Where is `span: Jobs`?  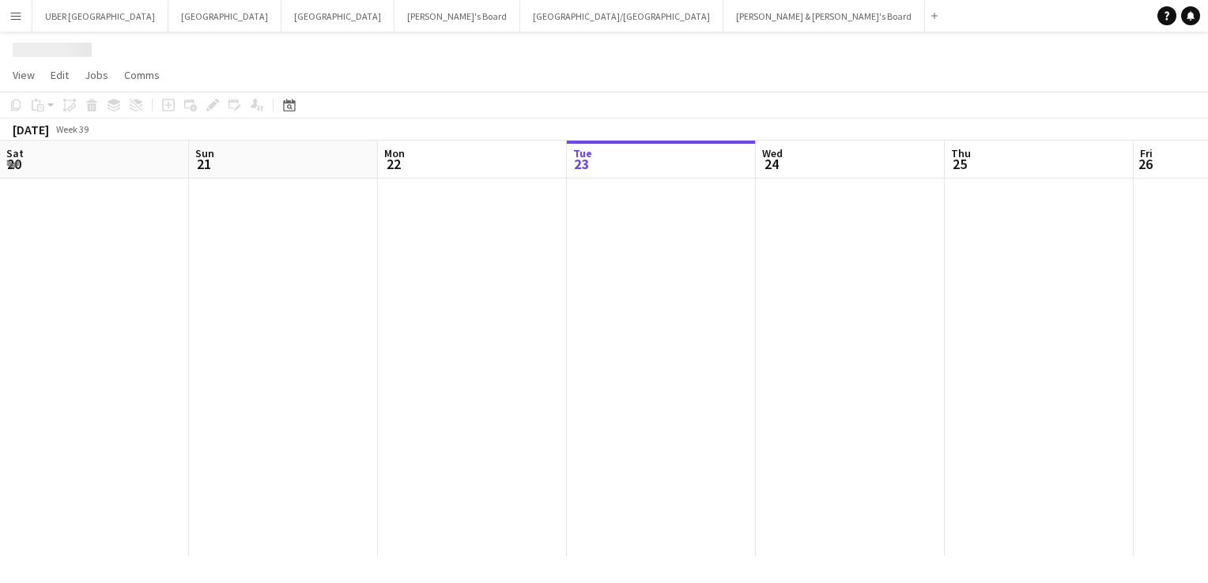 span: Jobs is located at coordinates (96, 75).